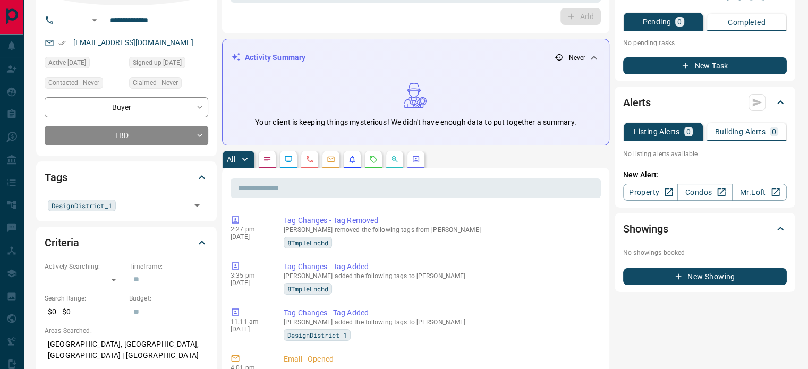  I want to click on p: $0 - $0, so click(84, 312).